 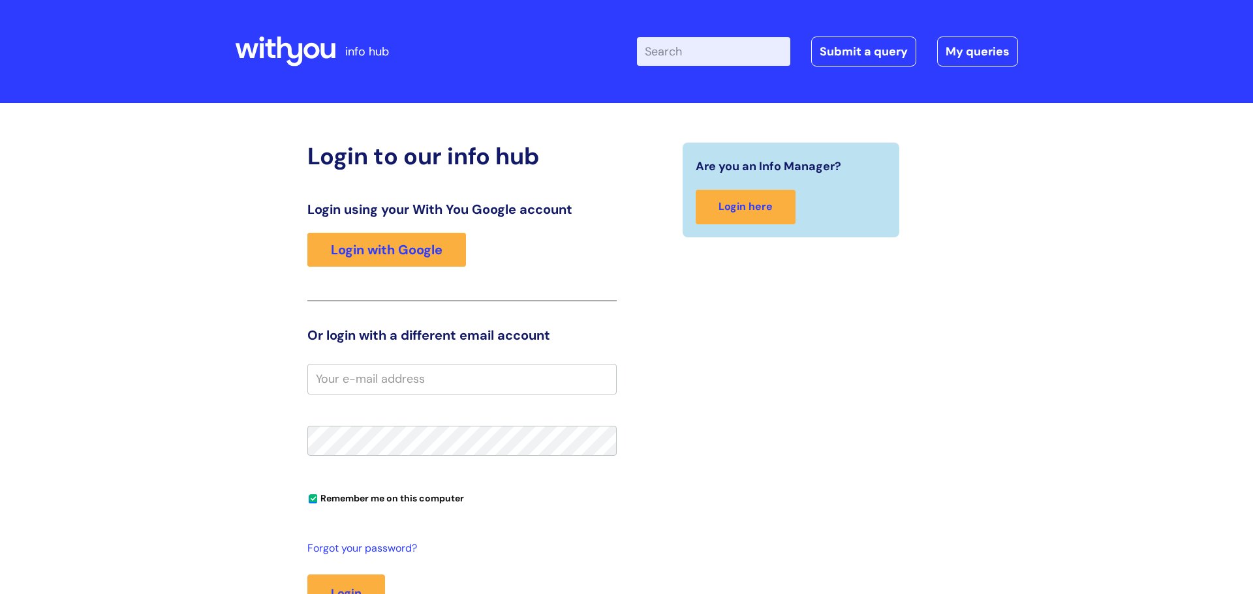 What do you see at coordinates (462, 209) in the screenshot?
I see `h3: Login using your With You Google account` at bounding box center [462, 209].